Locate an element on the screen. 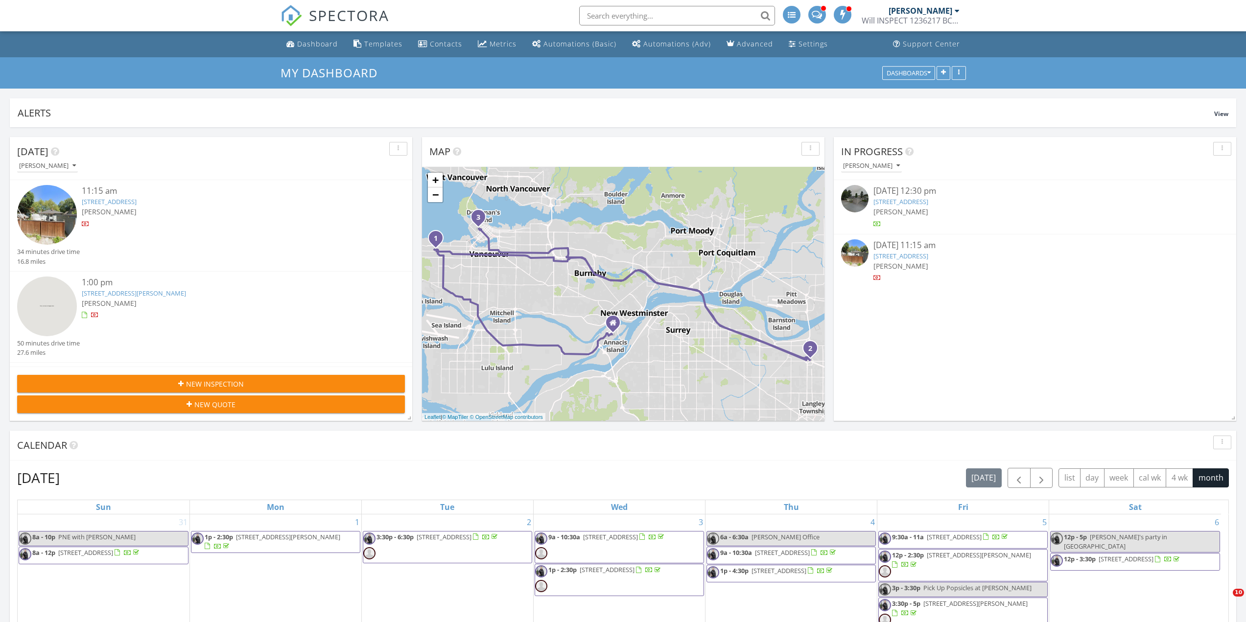 Image resolution: width=1246 pixels, height=622 pixels. i: 1 is located at coordinates (436, 239).